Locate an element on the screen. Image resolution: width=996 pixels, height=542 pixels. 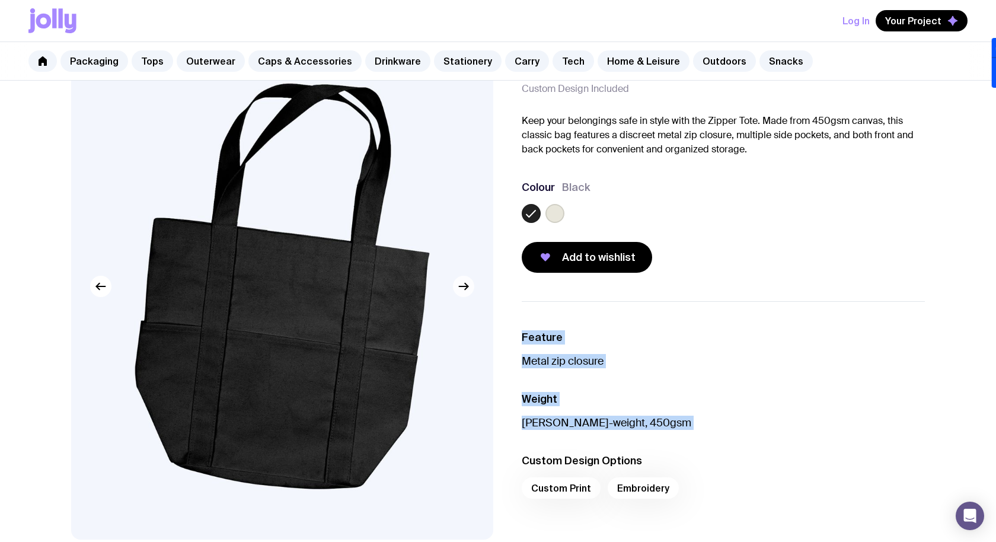
button: Your Project is located at coordinates (921, 21).